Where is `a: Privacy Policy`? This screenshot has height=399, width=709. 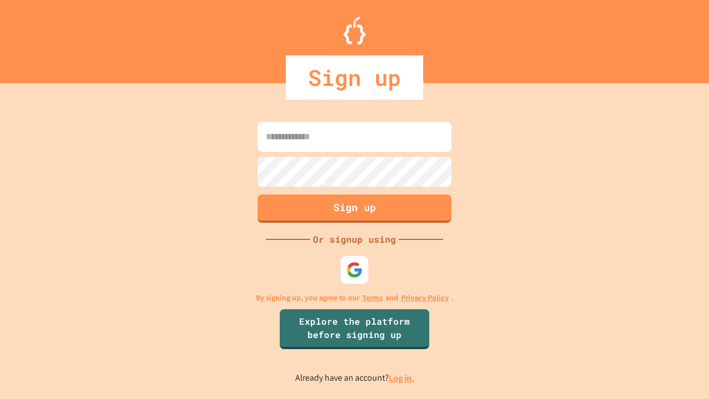
a: Privacy Policy is located at coordinates (425, 297).